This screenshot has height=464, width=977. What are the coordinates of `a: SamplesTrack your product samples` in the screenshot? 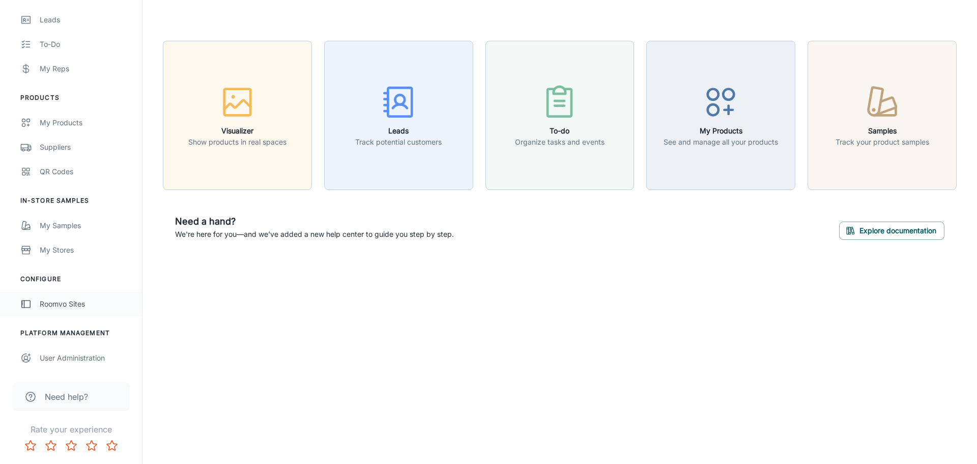 It's located at (882, 115).